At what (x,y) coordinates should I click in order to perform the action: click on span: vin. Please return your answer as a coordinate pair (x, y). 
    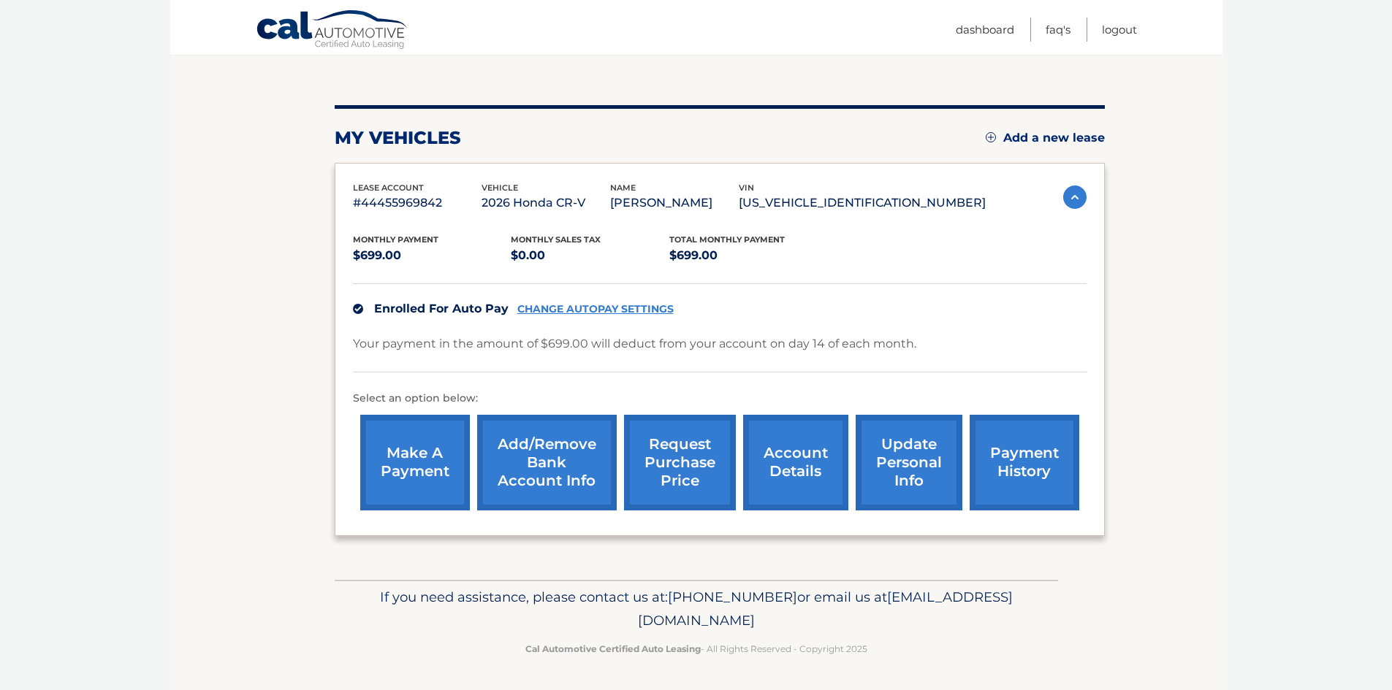
    Looking at the image, I should click on (746, 188).